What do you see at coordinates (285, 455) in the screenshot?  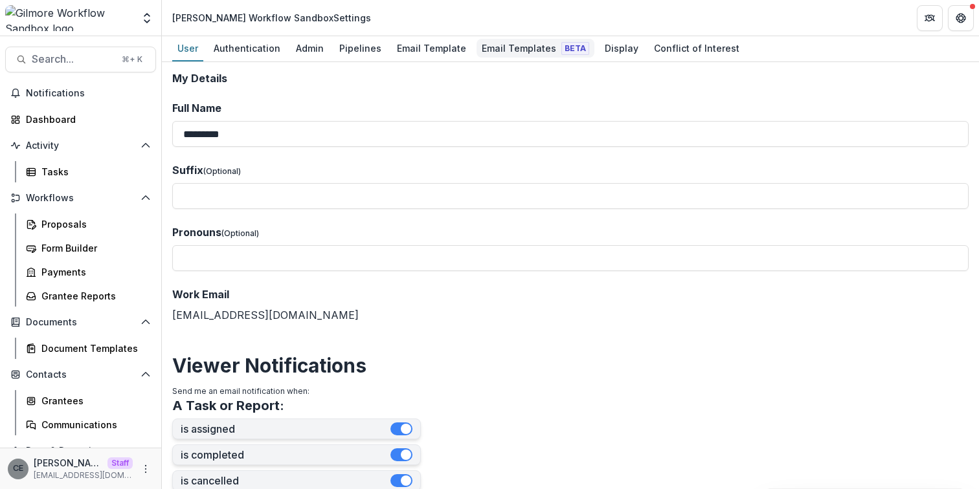 I see `label: is completed` at bounding box center [285, 455].